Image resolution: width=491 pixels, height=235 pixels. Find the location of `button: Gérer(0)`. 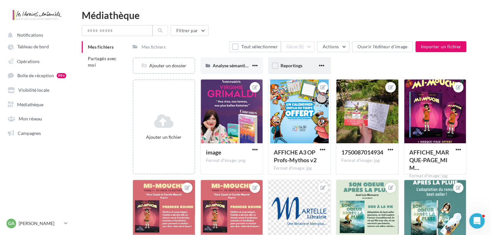

button: Gérer(0) is located at coordinates (297, 47).